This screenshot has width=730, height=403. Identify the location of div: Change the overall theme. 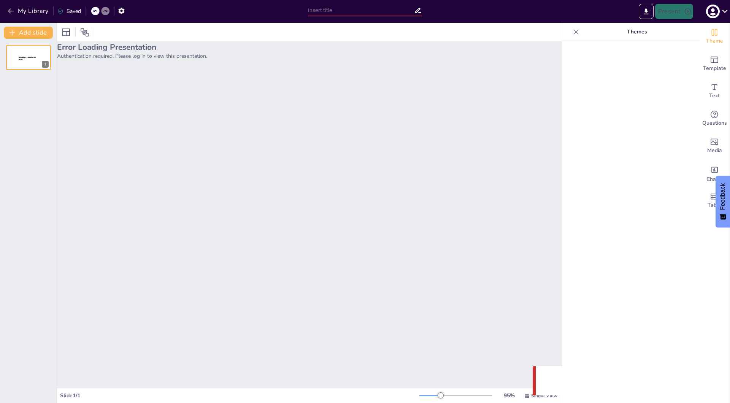
(714, 36).